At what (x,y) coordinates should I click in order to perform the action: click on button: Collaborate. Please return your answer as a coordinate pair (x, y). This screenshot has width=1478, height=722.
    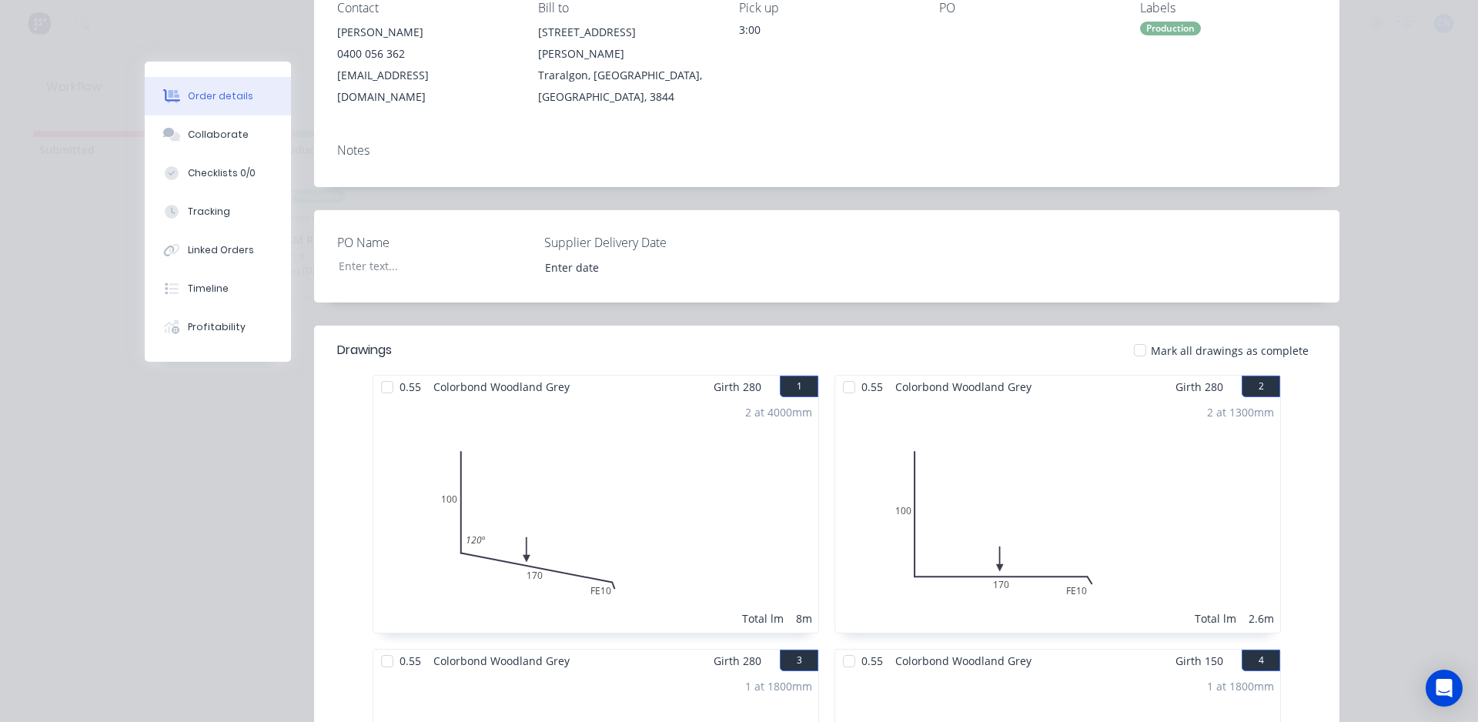
    Looking at the image, I should click on (218, 135).